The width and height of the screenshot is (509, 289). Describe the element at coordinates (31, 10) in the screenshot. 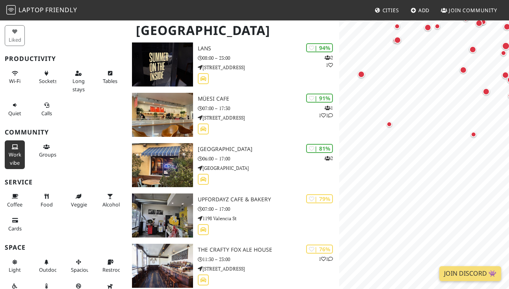

I see `span: Laptop` at that location.